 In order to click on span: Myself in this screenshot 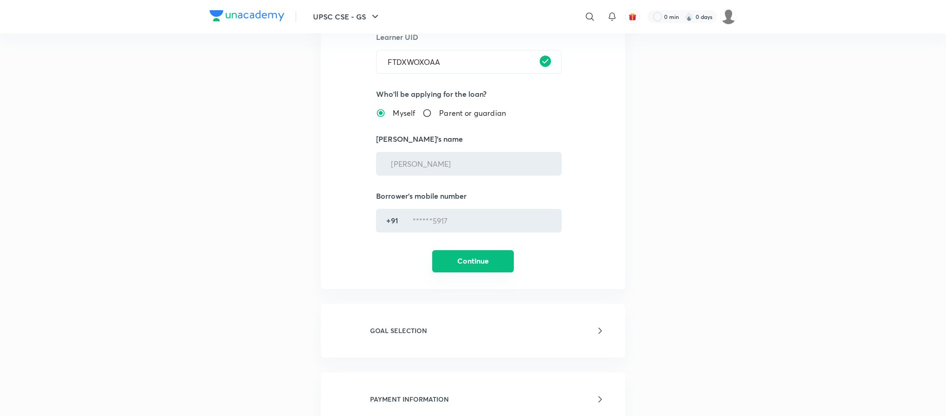, I will do `click(404, 113)`.